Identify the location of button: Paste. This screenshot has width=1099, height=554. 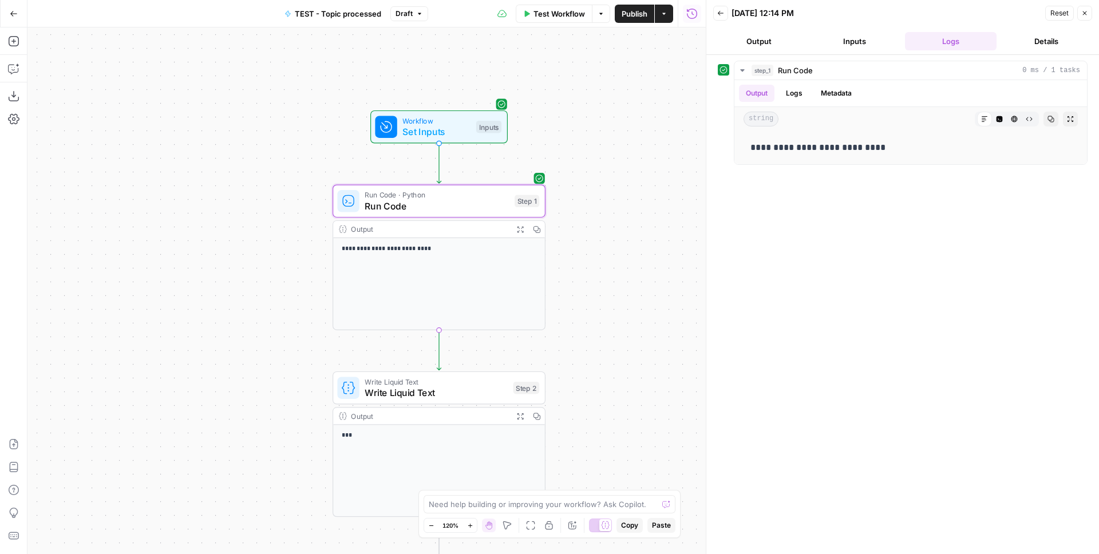
(661, 525).